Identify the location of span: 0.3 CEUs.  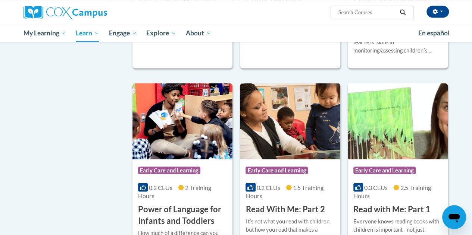
(376, 187).